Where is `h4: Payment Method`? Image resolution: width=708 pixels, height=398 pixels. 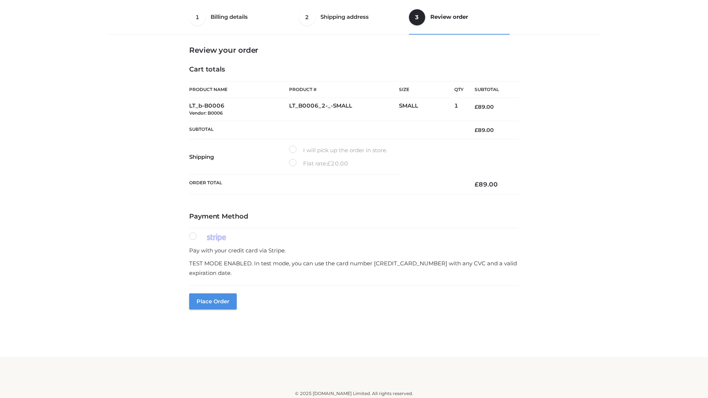
h4: Payment Method is located at coordinates (354, 217).